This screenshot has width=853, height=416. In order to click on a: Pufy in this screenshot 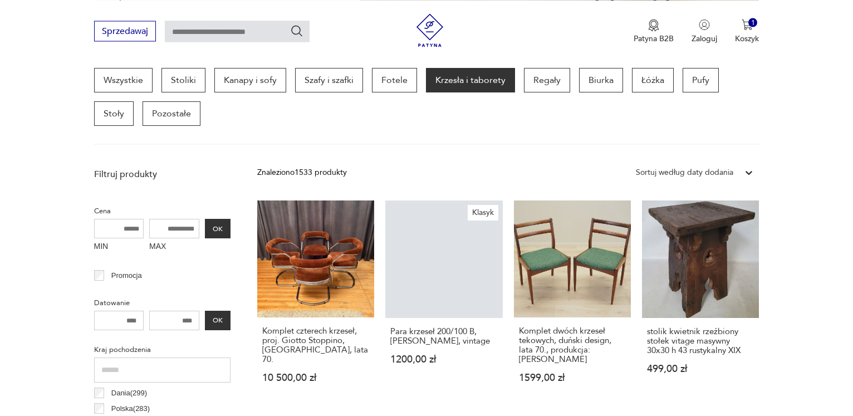, I will do `click(700, 80)`.